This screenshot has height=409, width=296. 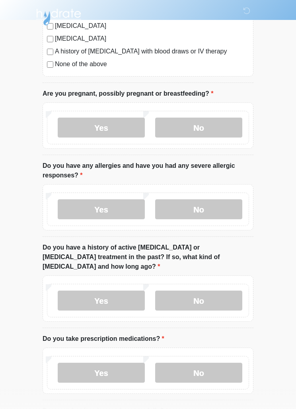 I want to click on input: None of the above, so click(x=50, y=65).